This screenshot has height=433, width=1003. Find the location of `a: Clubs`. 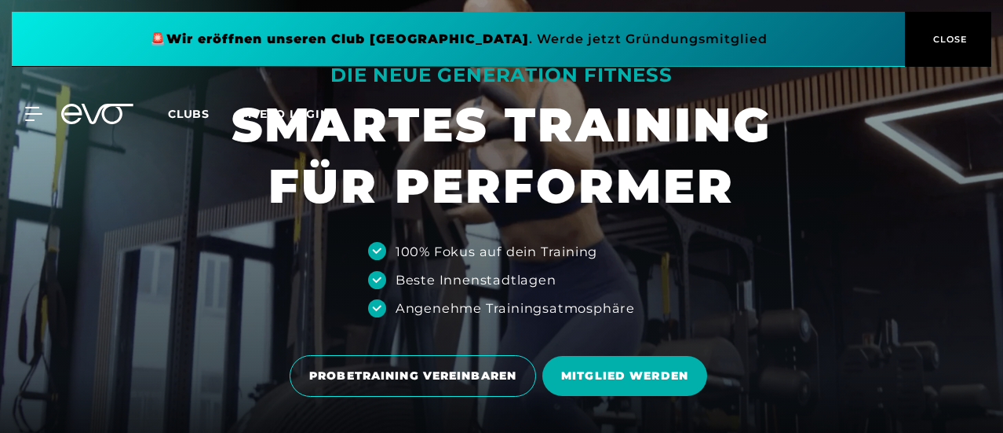

a: Clubs is located at coordinates (204, 113).